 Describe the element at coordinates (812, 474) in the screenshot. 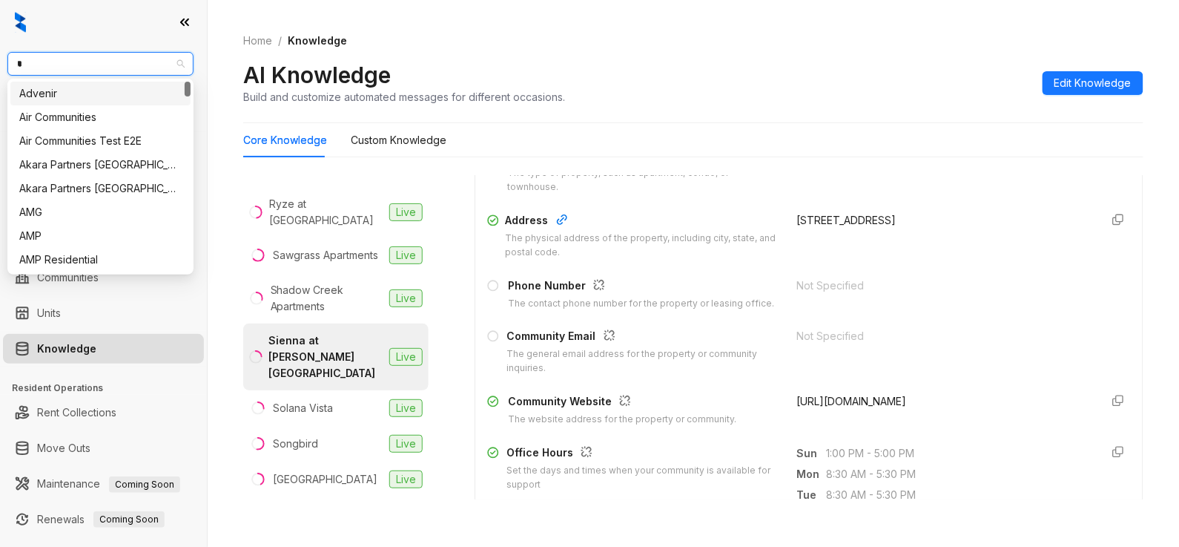

I see `span: Mon` at that location.